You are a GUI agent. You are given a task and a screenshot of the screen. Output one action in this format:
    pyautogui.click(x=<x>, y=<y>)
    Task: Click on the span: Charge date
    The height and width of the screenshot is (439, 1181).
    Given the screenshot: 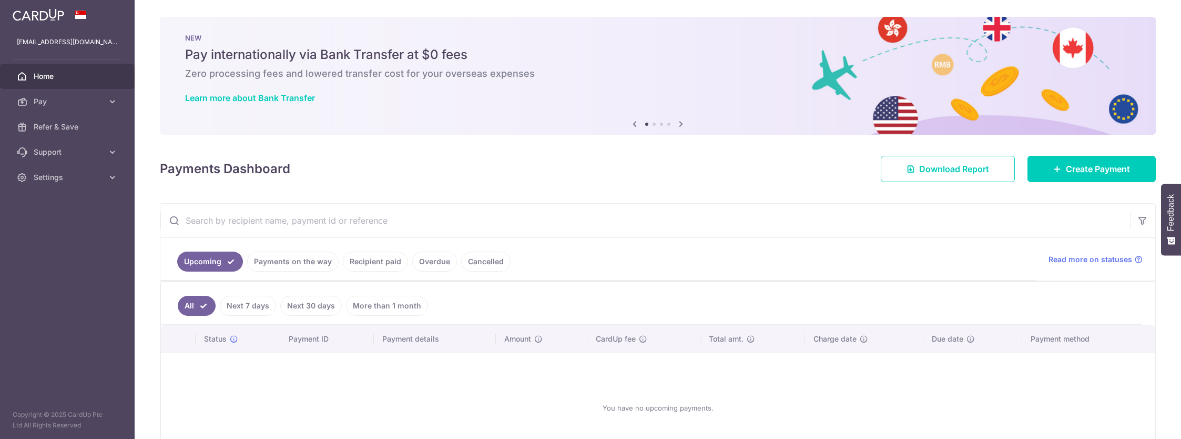 What is the action you would take?
    pyautogui.click(x=835, y=339)
    